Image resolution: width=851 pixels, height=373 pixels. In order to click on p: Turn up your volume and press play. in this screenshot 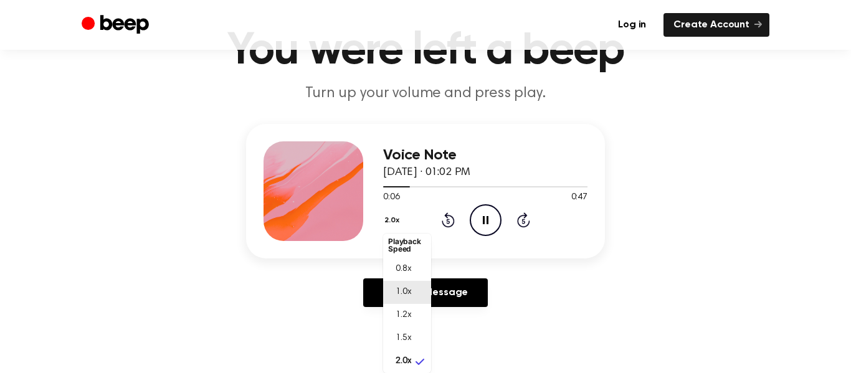, I will do `click(426, 93)`.